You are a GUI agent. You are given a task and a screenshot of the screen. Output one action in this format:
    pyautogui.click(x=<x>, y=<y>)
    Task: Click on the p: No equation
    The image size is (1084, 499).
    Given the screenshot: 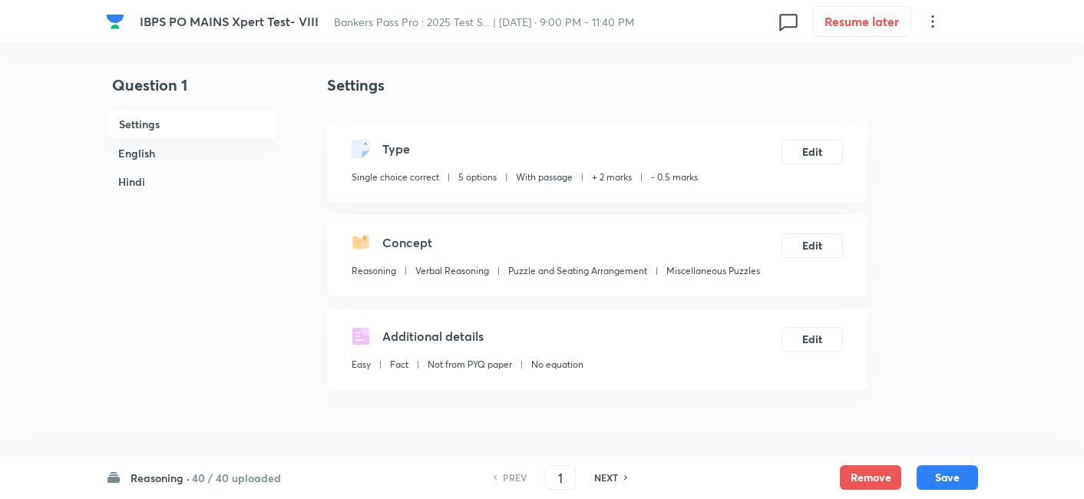 What is the action you would take?
    pyautogui.click(x=557, y=365)
    